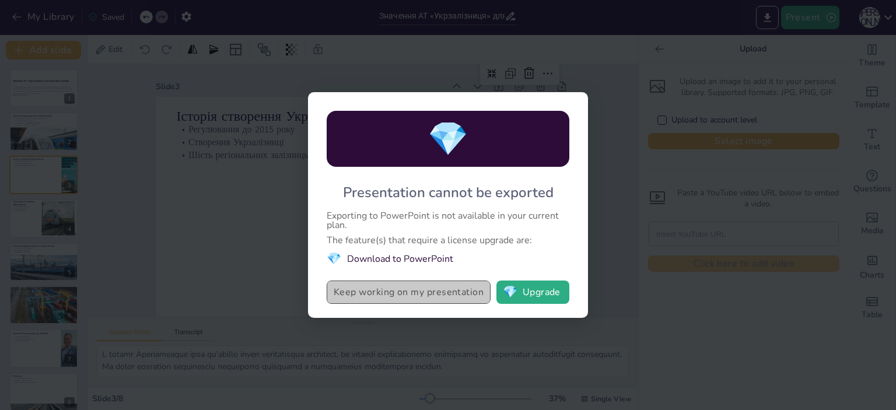 This screenshot has width=896, height=410. What do you see at coordinates (533, 292) in the screenshot?
I see `button: diamondUpgrade` at bounding box center [533, 292].